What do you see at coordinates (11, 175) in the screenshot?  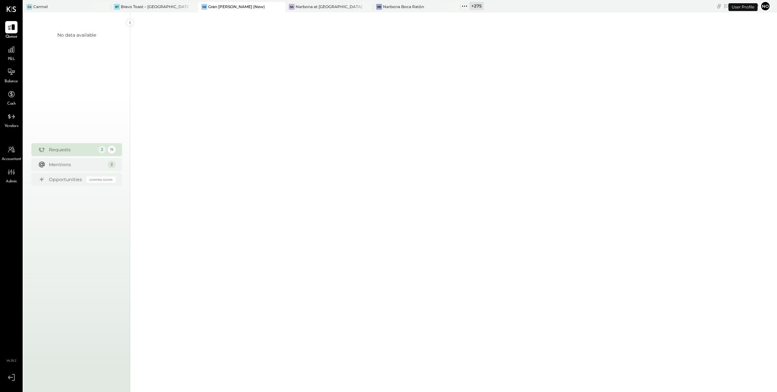 I see `a: Admin` at bounding box center [11, 175].